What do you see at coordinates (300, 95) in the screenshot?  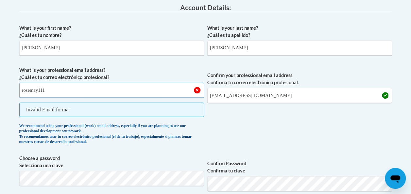 I see `input: Required` at bounding box center [300, 95].